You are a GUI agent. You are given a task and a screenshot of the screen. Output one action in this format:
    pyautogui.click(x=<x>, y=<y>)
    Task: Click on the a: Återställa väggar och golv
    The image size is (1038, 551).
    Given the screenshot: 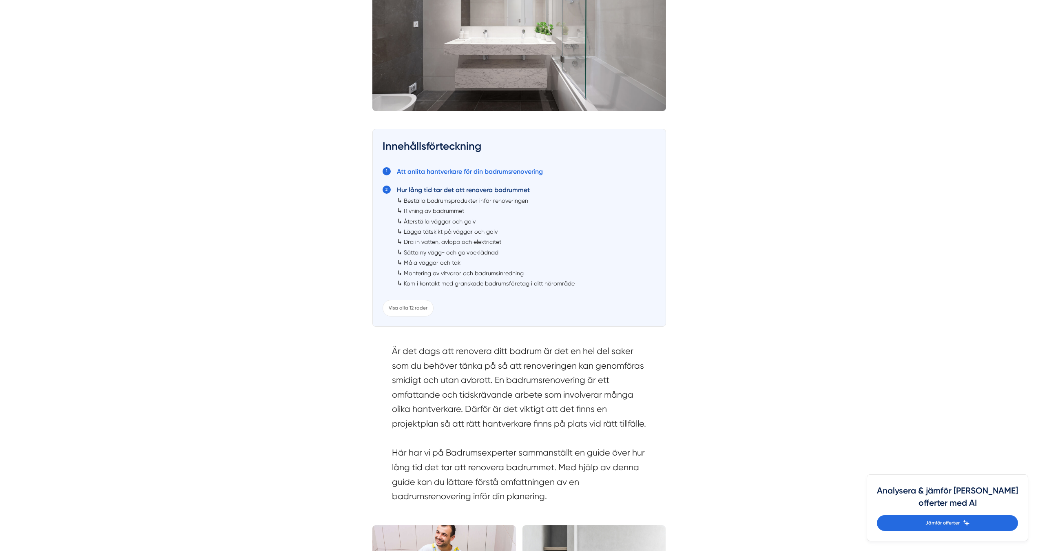 What is the action you would take?
    pyautogui.click(x=440, y=221)
    